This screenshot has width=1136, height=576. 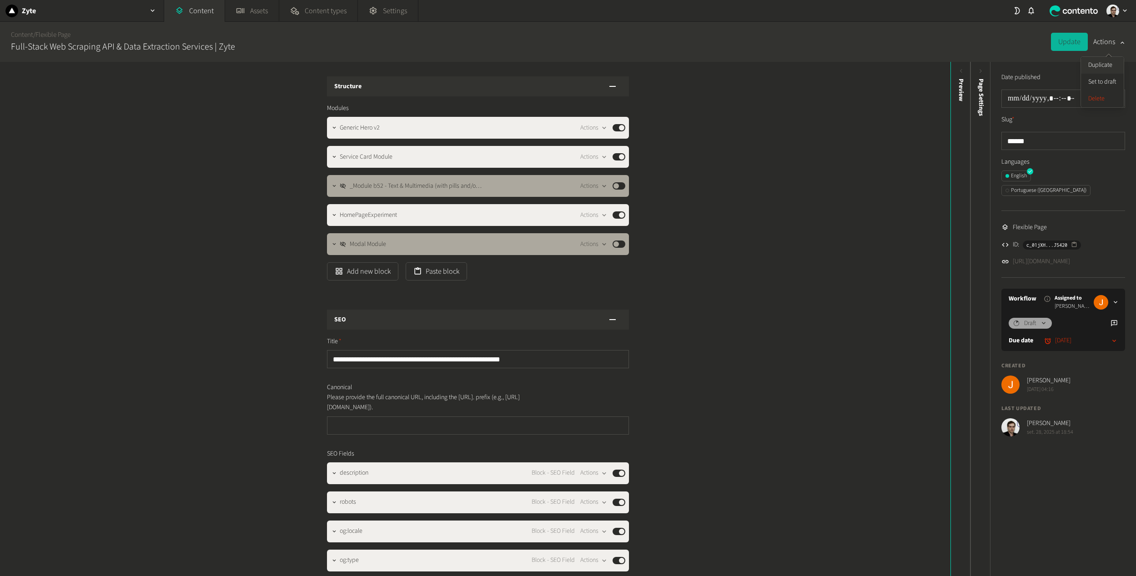 What do you see at coordinates (1030, 323) in the screenshot?
I see `button: Draft` at bounding box center [1030, 323].